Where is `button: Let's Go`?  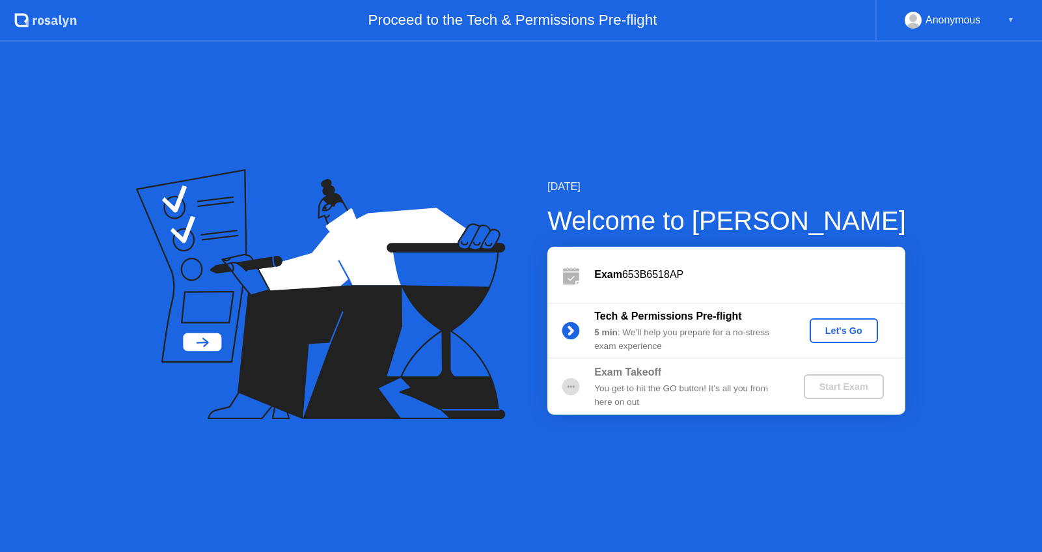 button: Let's Go is located at coordinates (843, 331).